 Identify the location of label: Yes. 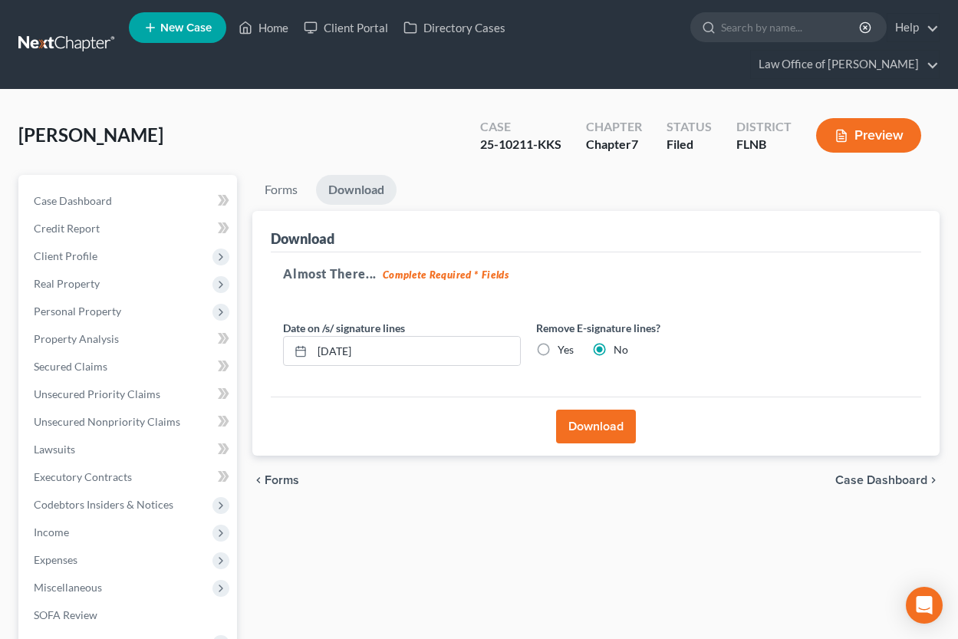
(565, 350).